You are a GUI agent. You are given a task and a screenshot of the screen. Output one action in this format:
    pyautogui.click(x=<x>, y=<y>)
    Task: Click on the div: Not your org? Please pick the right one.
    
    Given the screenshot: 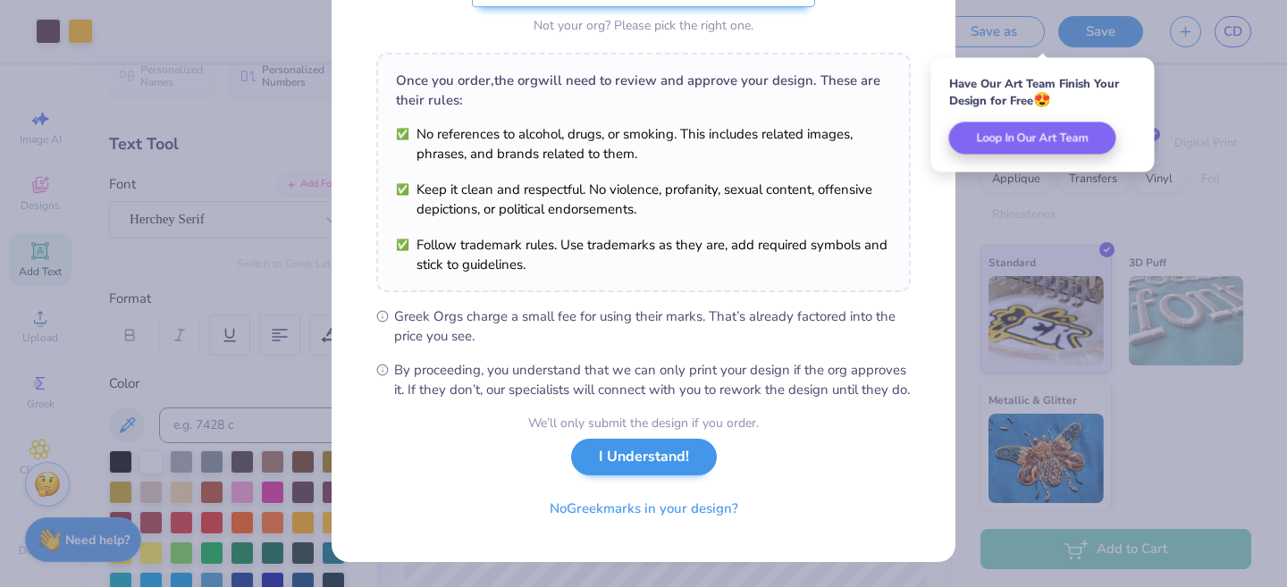 What is the action you would take?
    pyautogui.click(x=643, y=25)
    